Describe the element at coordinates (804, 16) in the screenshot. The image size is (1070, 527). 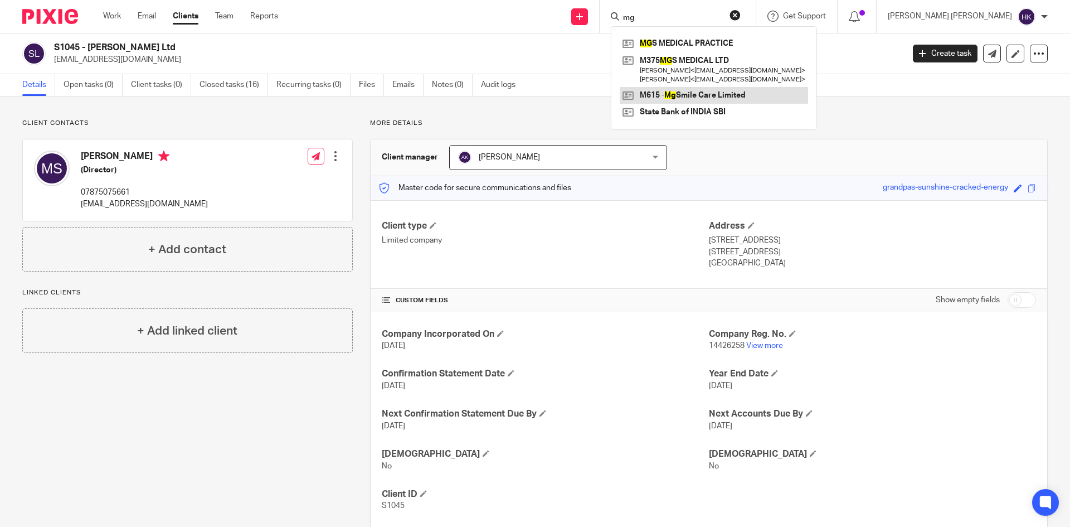
I see `span: Get Support` at that location.